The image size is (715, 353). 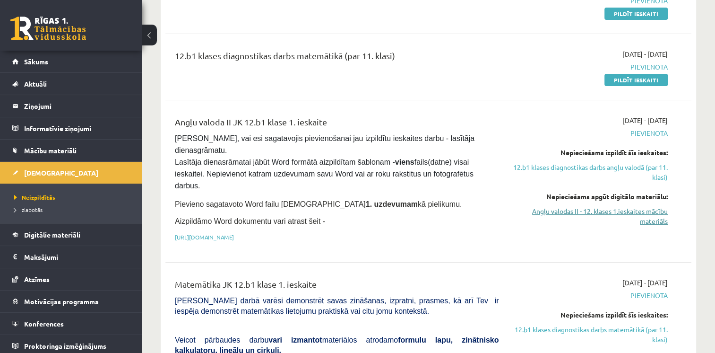 I want to click on span: Sākums, so click(x=36, y=61).